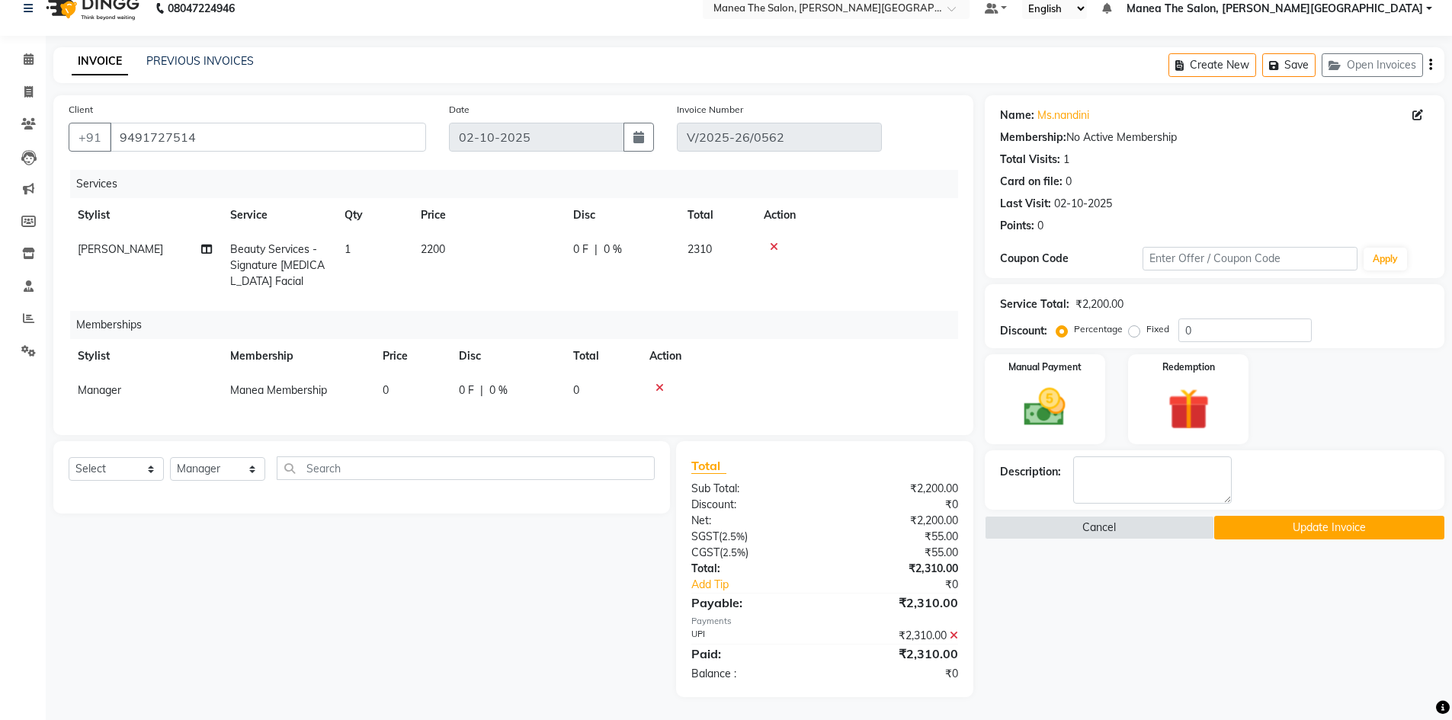  I want to click on input: Enter Offer / Coupon Code, so click(1250, 258).